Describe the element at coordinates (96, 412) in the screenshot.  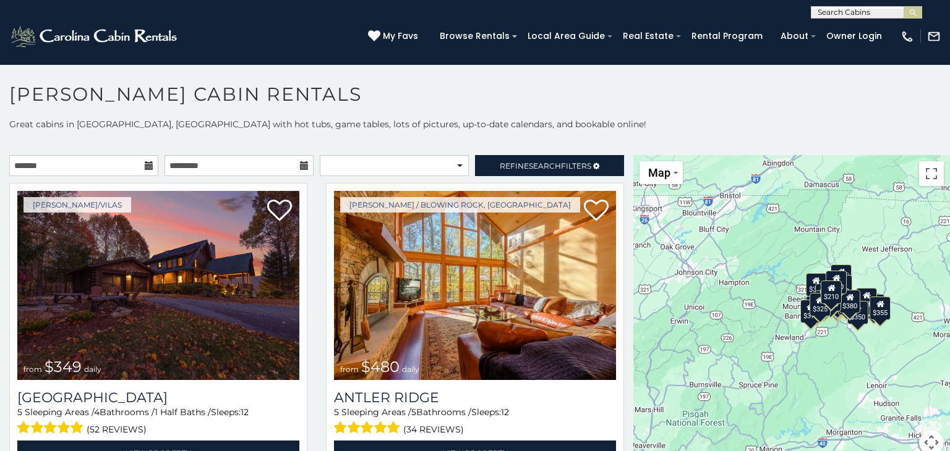
I see `span: 4` at that location.